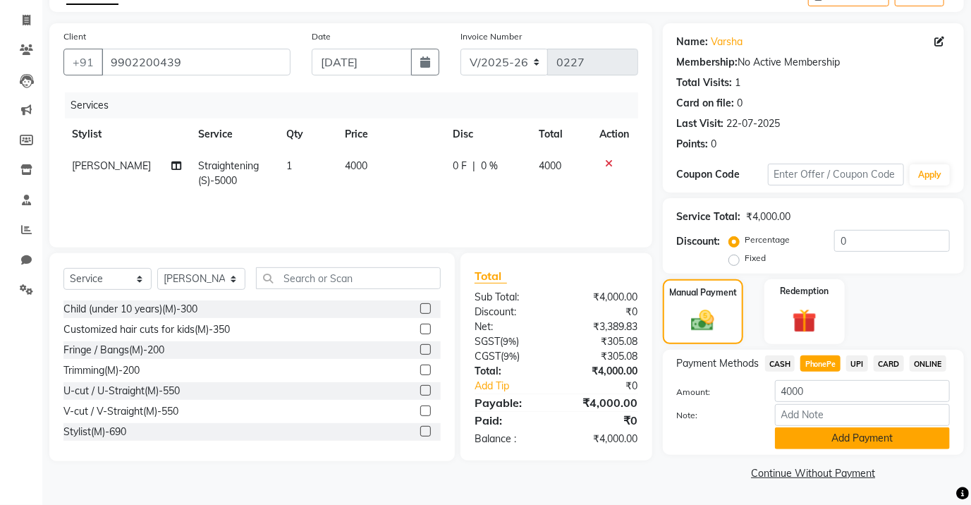  Describe the element at coordinates (602, 327) in the screenshot. I see `div: ₹3,389.83` at that location.